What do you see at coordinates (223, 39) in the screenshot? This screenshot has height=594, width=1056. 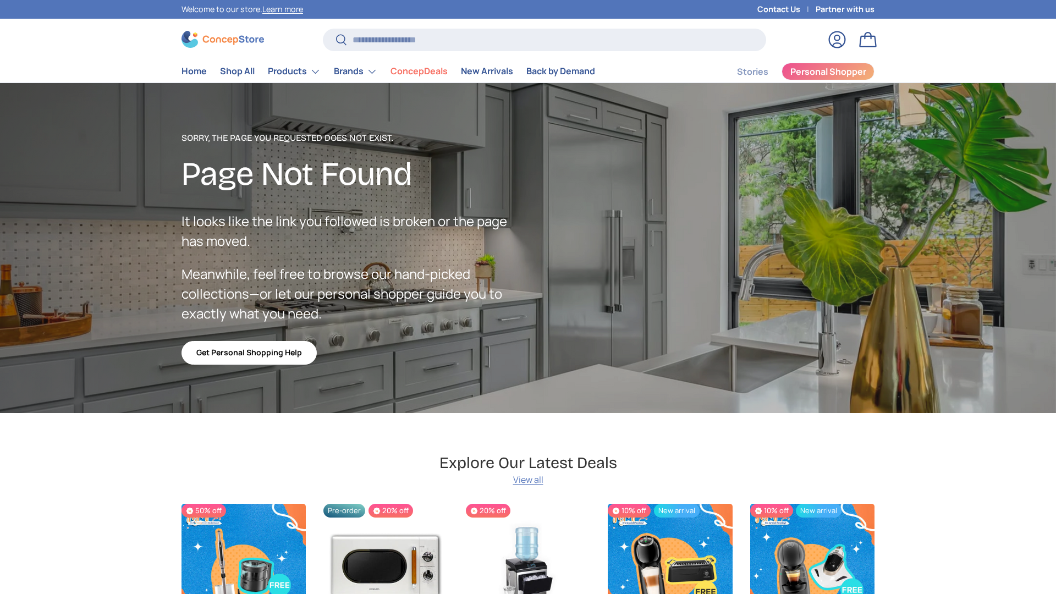 I see `a: ConcepStore` at bounding box center [223, 39].